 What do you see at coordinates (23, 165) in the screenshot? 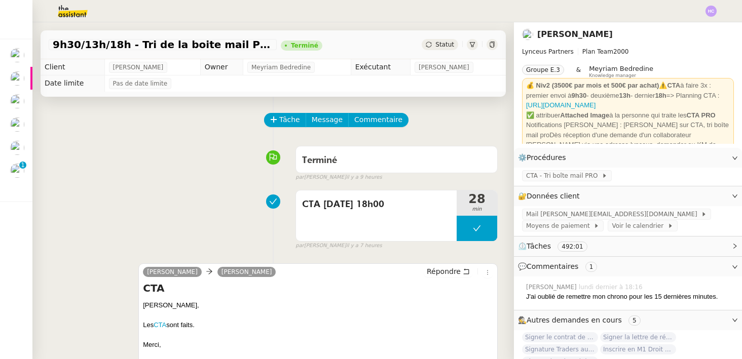
I see `nz-badge-sup: 1` at bounding box center [23, 165].